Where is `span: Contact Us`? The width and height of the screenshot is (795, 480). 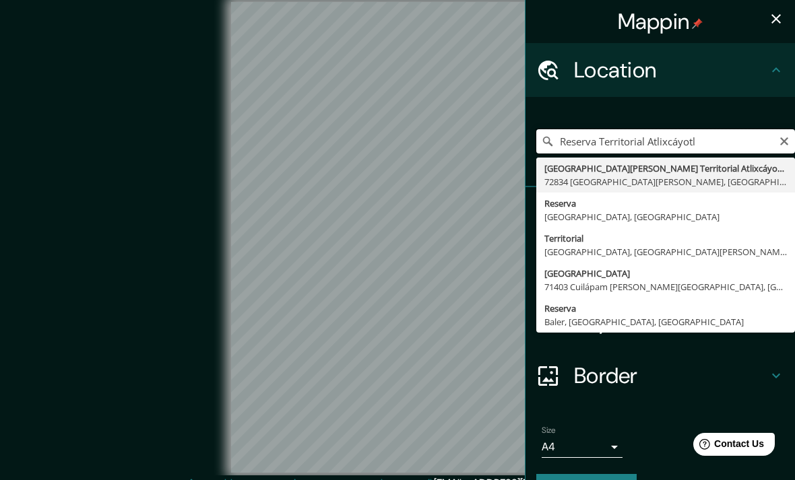 span: Contact Us is located at coordinates (64, 16).